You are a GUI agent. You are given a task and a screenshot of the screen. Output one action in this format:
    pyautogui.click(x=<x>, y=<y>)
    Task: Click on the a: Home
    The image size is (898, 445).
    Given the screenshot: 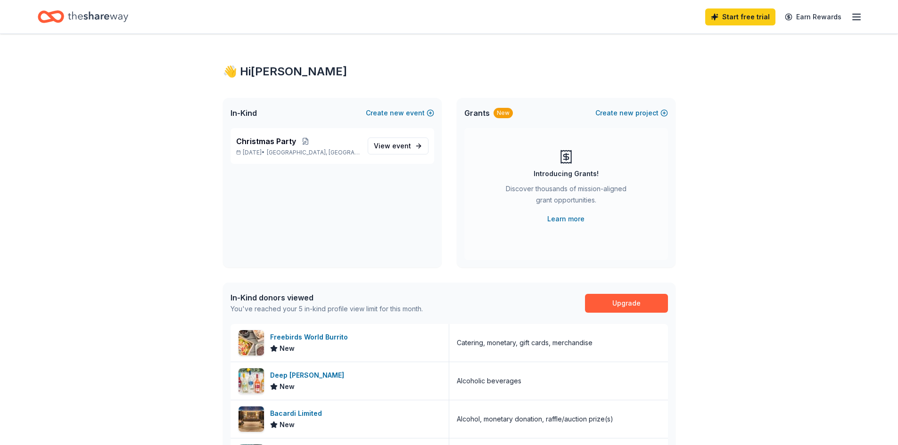 What is the action you would take?
    pyautogui.click(x=83, y=16)
    